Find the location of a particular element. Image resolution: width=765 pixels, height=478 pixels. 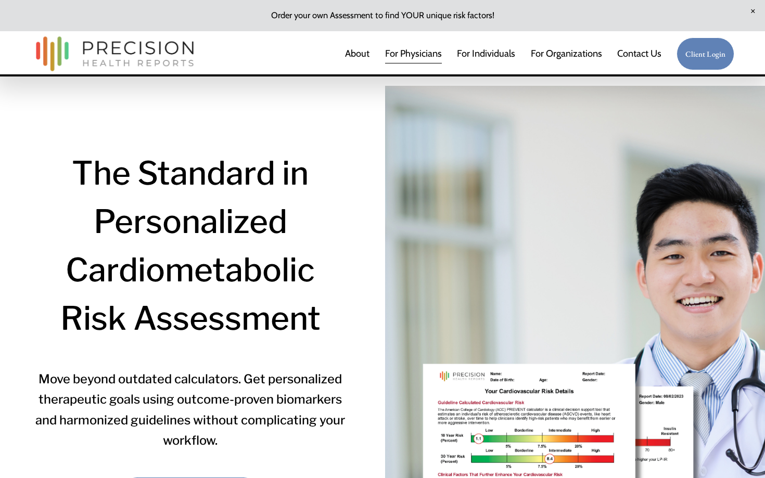

a: About is located at coordinates (357, 54).